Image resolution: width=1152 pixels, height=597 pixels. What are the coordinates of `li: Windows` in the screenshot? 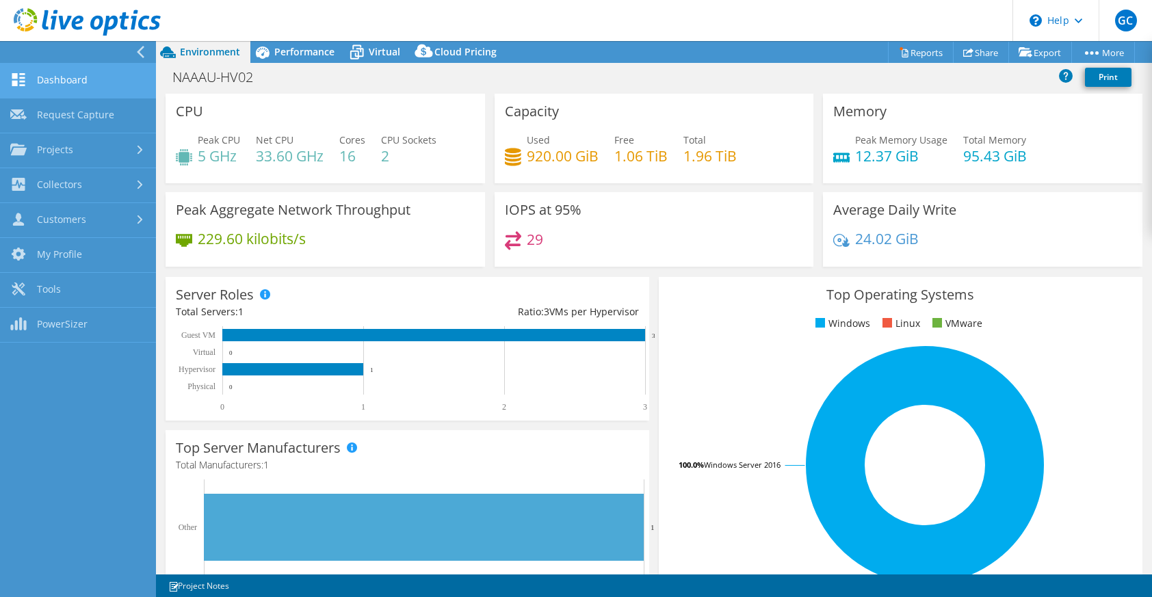 It's located at (841, 324).